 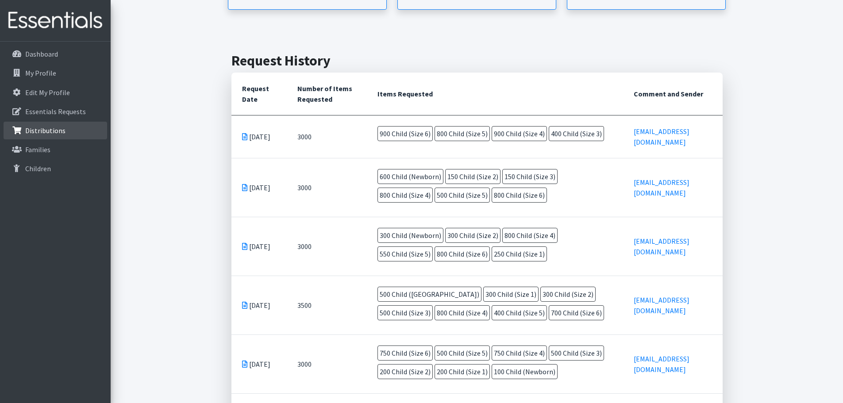 I want to click on th: Items Requested, so click(x=495, y=94).